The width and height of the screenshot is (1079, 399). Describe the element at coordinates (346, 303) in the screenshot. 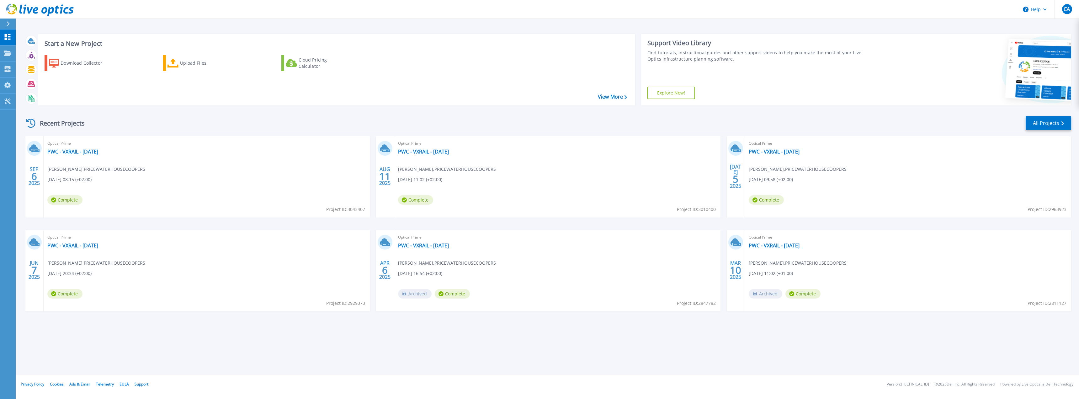

I see `span: Project ID: 2929373` at that location.